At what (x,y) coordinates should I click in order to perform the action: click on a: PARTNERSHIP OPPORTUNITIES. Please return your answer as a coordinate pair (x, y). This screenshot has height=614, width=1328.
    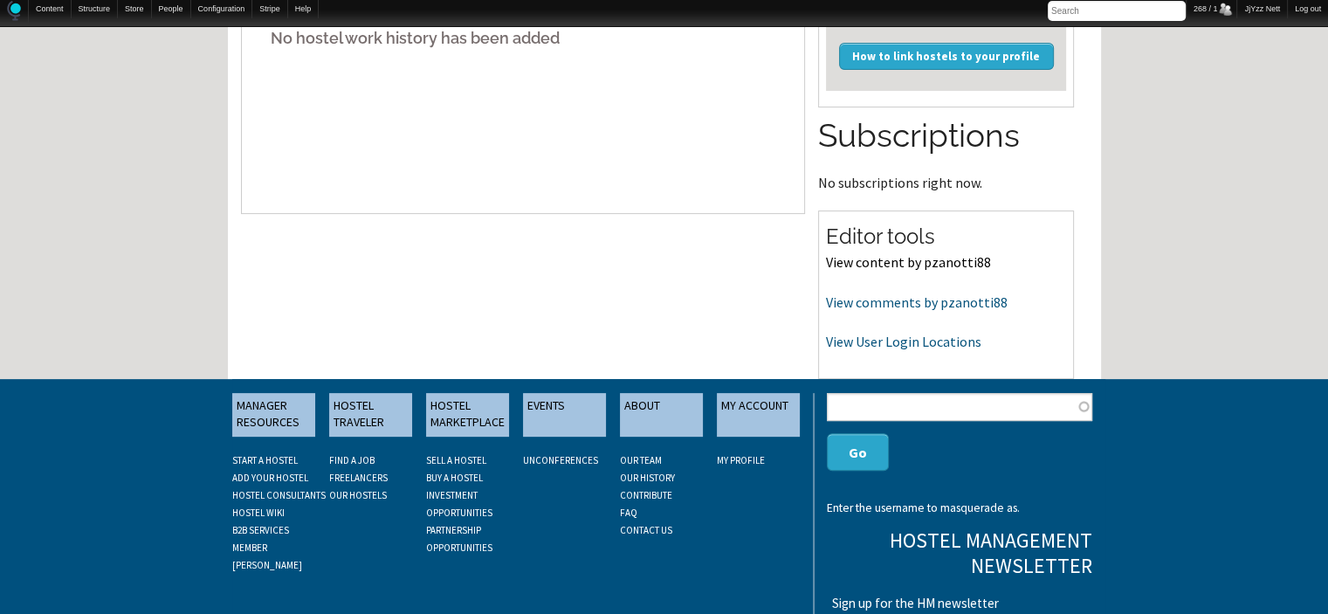
    Looking at the image, I should click on (459, 539).